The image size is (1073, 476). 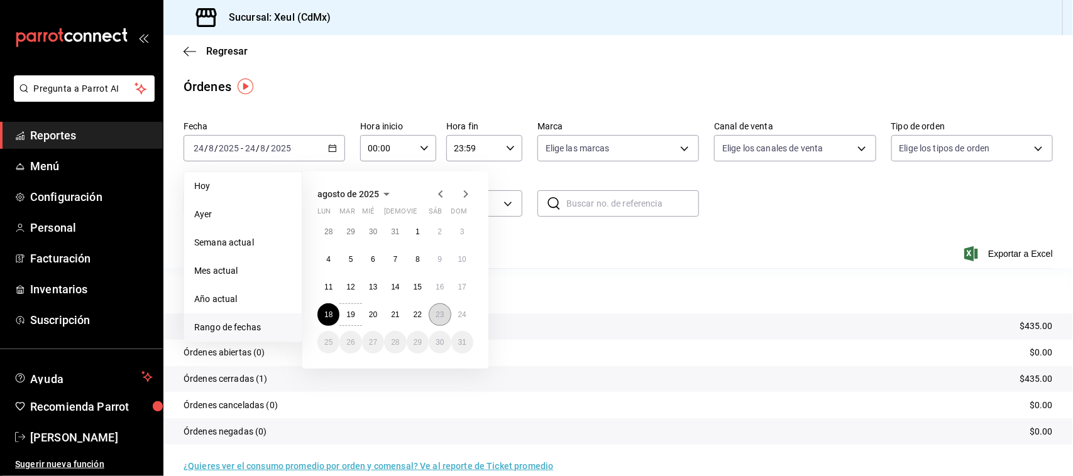 I want to click on button: 23 de agosto de 2025, so click(x=439, y=315).